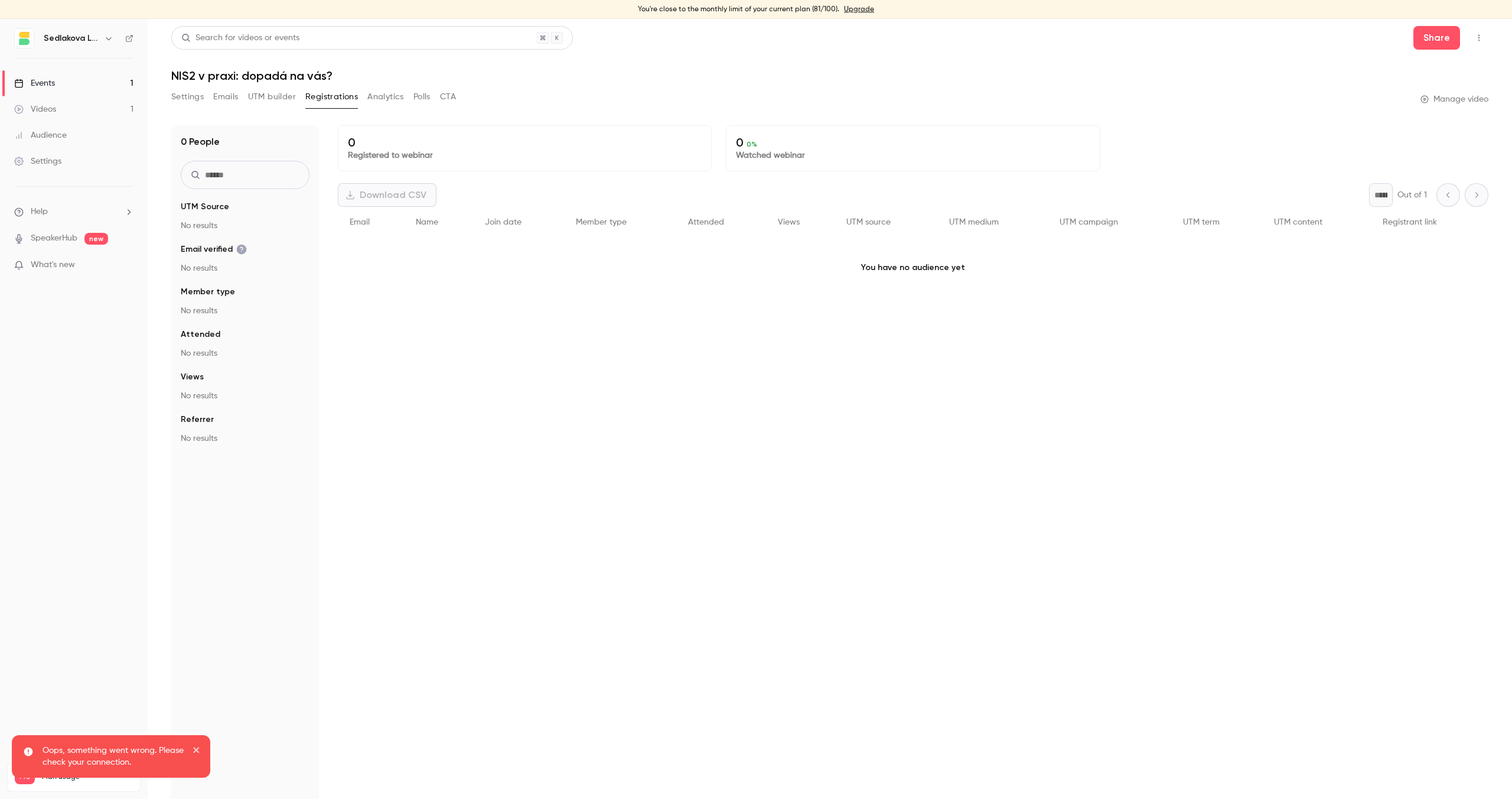 This screenshot has width=1512, height=799. What do you see at coordinates (868, 222) in the screenshot?
I see `span: UTM source` at bounding box center [868, 222].